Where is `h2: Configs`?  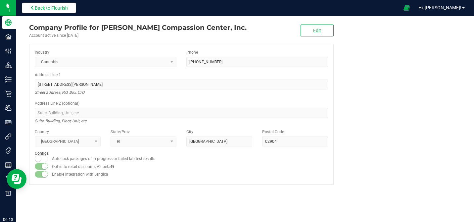 h2: Configs is located at coordinates (181, 153).